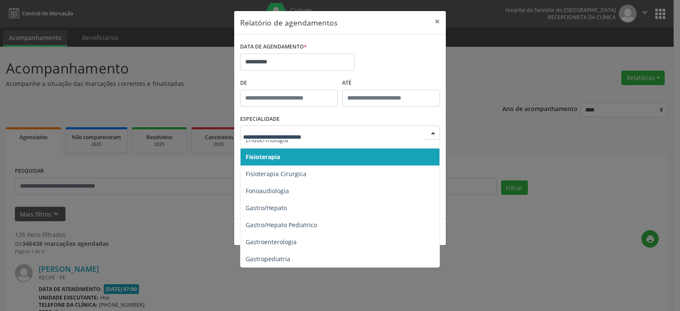 This screenshot has width=680, height=311. I want to click on span: Fonoaudiologia, so click(267, 190).